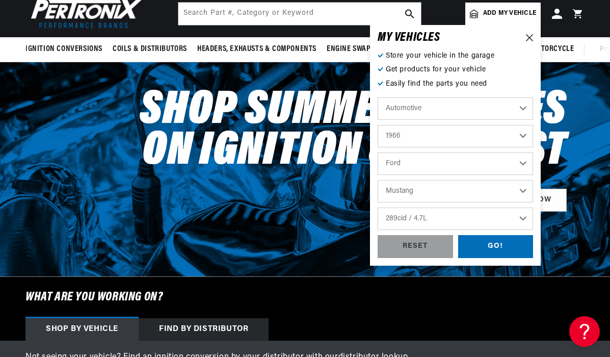 This screenshot has height=357, width=610. Describe the element at coordinates (455, 70) in the screenshot. I see `p: Get products for your vehicle` at that location.